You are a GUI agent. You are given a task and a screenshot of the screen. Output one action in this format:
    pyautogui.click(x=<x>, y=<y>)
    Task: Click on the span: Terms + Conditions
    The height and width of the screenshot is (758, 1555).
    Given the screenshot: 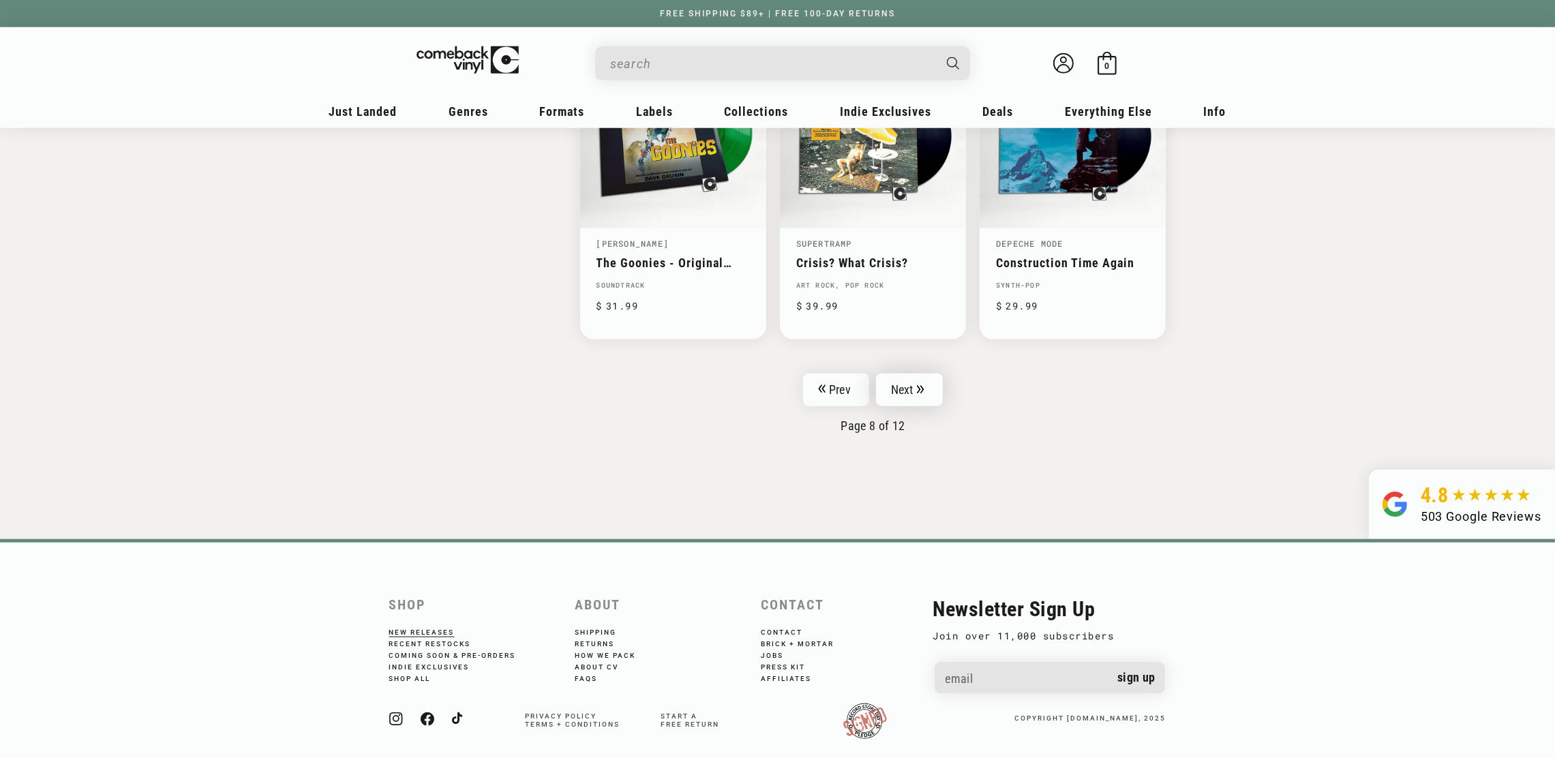 What is the action you would take?
    pyautogui.click(x=572, y=724)
    